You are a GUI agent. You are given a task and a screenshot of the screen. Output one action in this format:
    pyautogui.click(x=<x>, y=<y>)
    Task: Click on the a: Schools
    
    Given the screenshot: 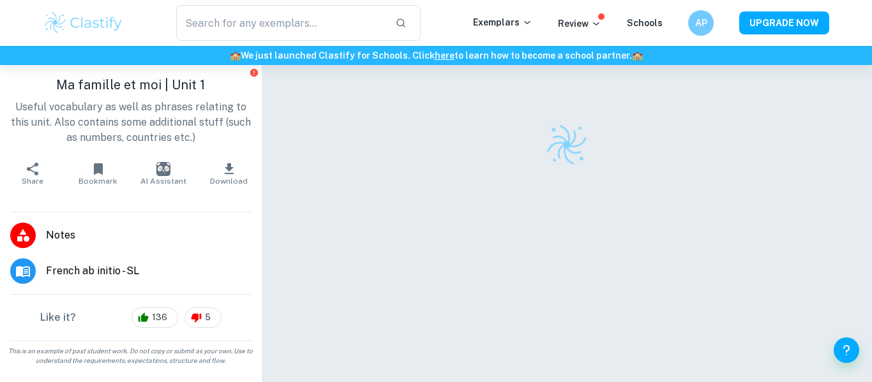 What is the action you would take?
    pyautogui.click(x=645, y=23)
    